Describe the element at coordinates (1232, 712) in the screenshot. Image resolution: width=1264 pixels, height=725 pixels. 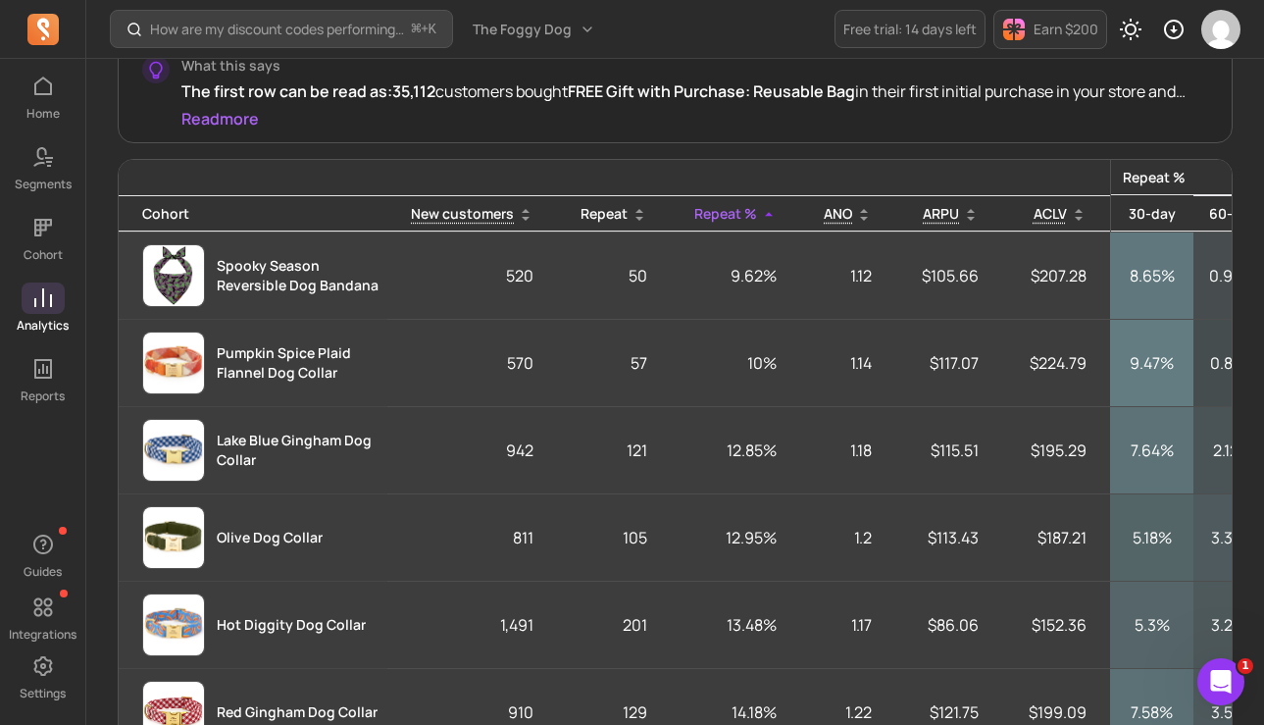
I see `p: 3.52%` at that location.